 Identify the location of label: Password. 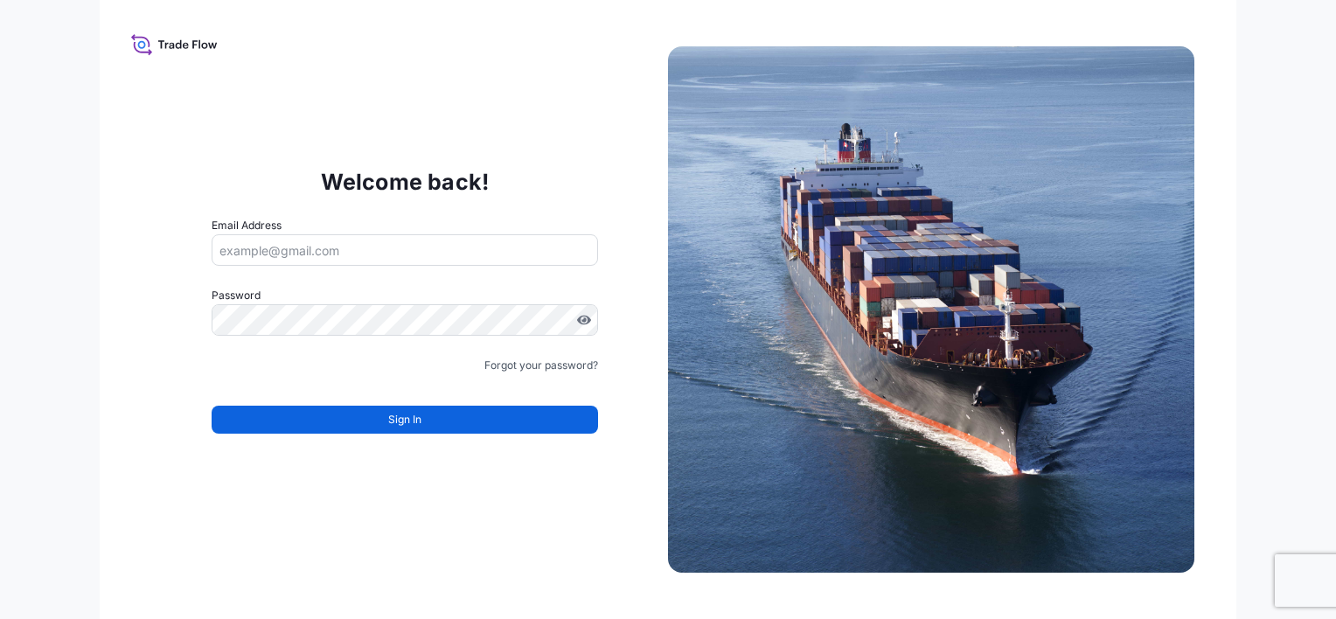
(405, 295).